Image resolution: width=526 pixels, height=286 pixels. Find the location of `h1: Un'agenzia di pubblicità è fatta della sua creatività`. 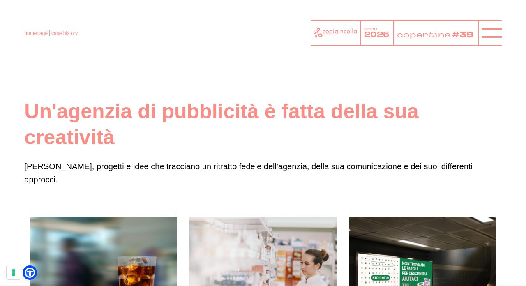

h1: Un'agenzia di pubblicità è fatta della sua creatività is located at coordinates (263, 124).